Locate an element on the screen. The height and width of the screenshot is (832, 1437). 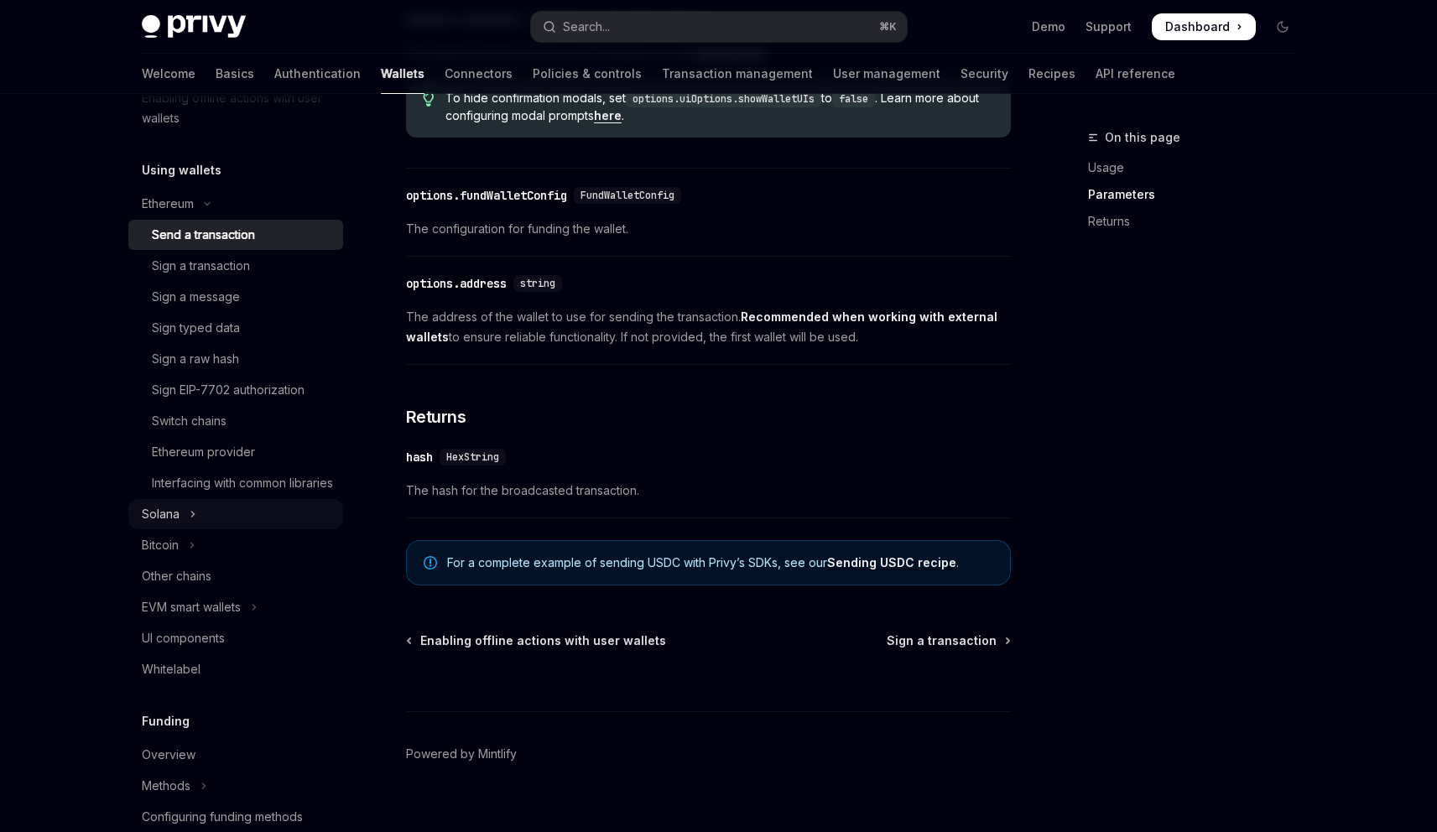
span: ⌘ K is located at coordinates (888, 27).